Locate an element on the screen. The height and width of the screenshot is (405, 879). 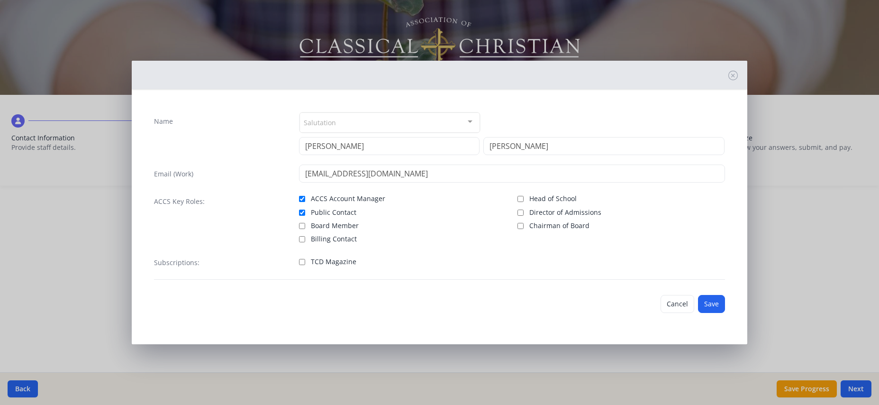
input: ACCS Account Manager is located at coordinates (302, 199).